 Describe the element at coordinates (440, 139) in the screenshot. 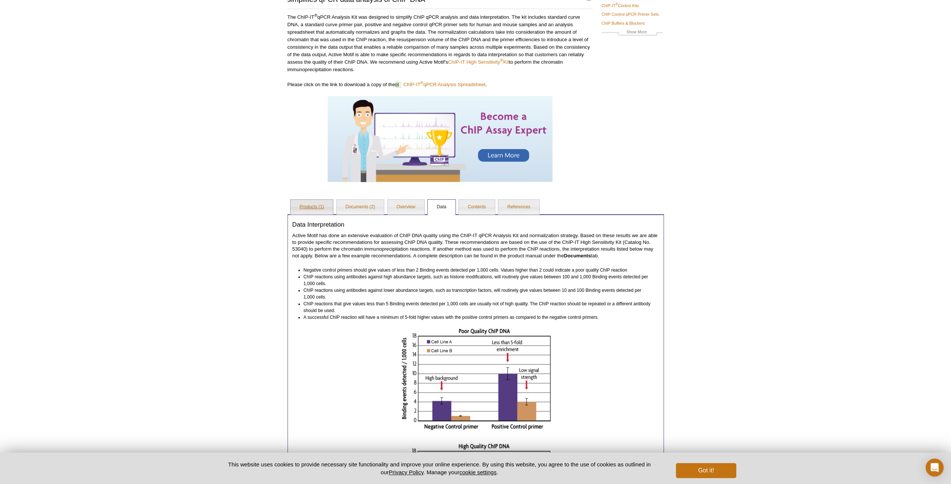

I see `img: Become a ChIP Assay Expert` at that location.